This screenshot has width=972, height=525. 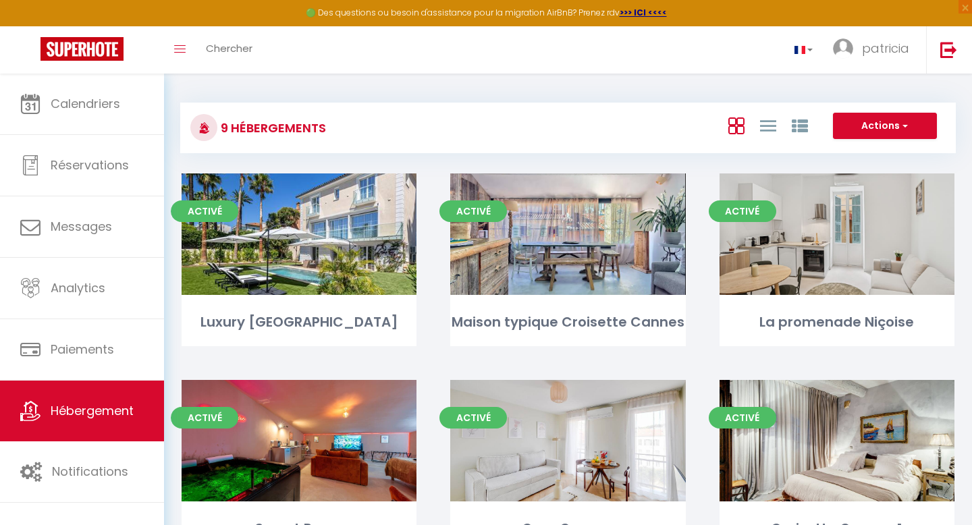 I want to click on span: Messages, so click(x=81, y=226).